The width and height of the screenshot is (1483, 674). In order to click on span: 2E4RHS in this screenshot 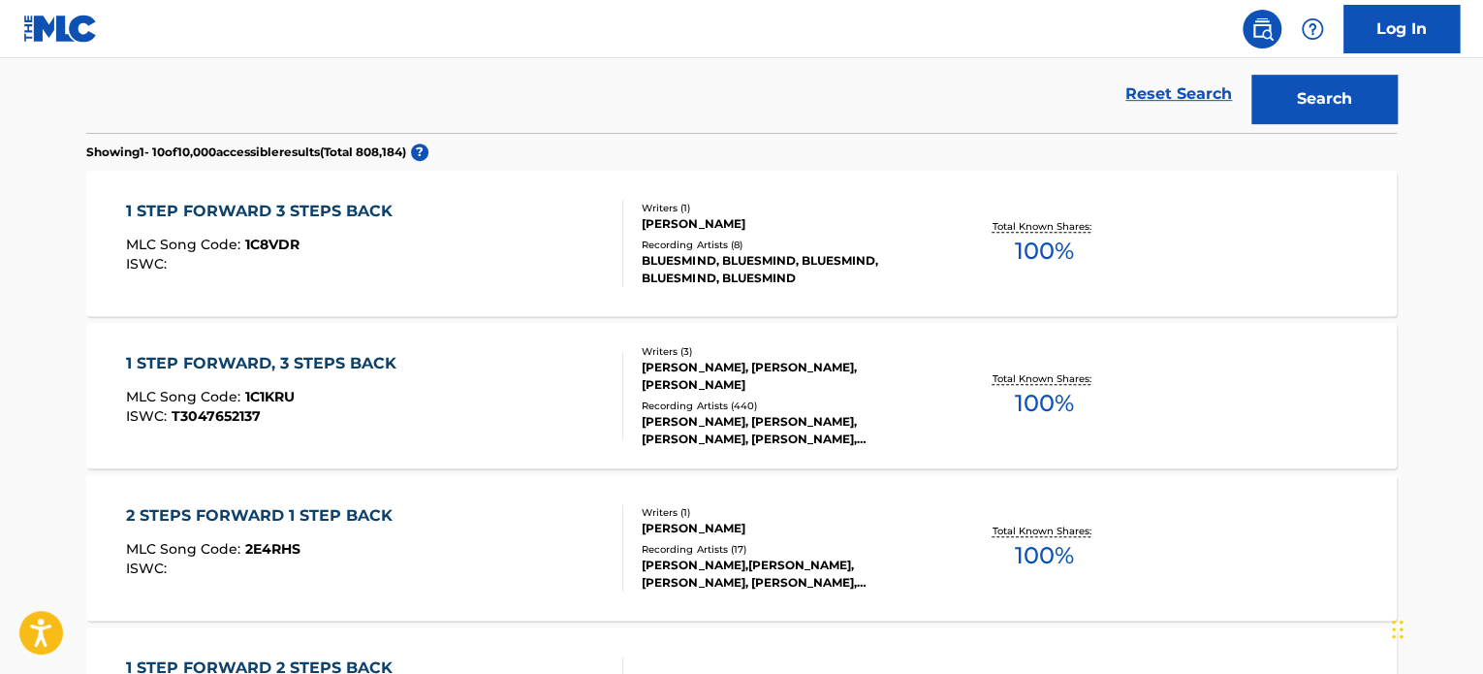, I will do `click(272, 549)`.